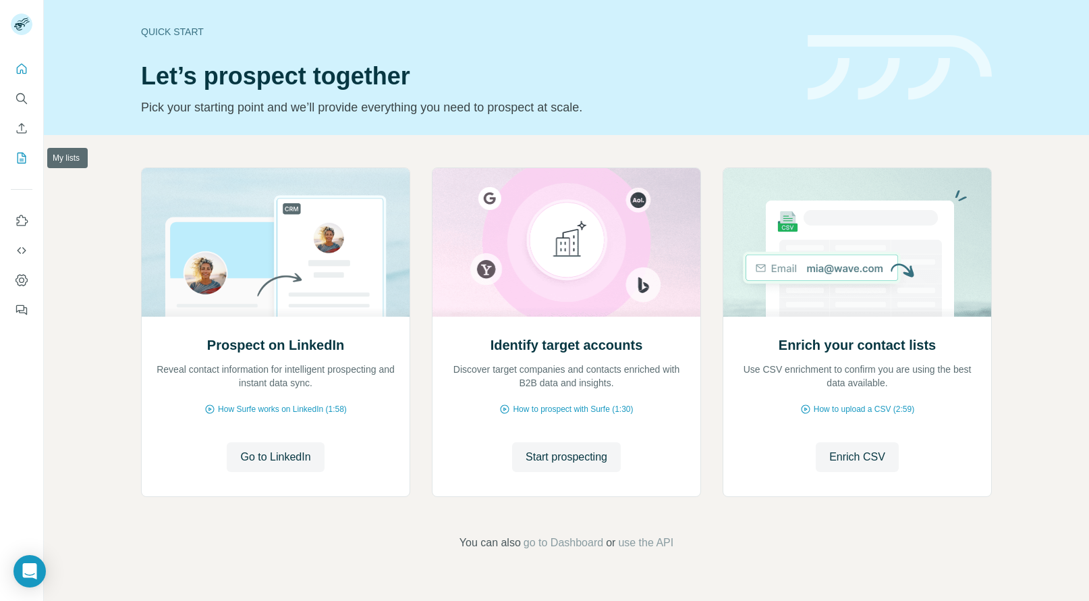  I want to click on button: Use Surfe on LinkedIn, so click(22, 221).